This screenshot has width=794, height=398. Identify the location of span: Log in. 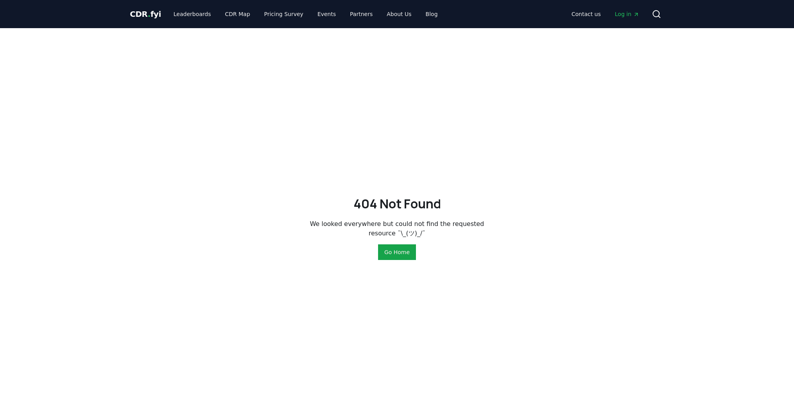
(627, 14).